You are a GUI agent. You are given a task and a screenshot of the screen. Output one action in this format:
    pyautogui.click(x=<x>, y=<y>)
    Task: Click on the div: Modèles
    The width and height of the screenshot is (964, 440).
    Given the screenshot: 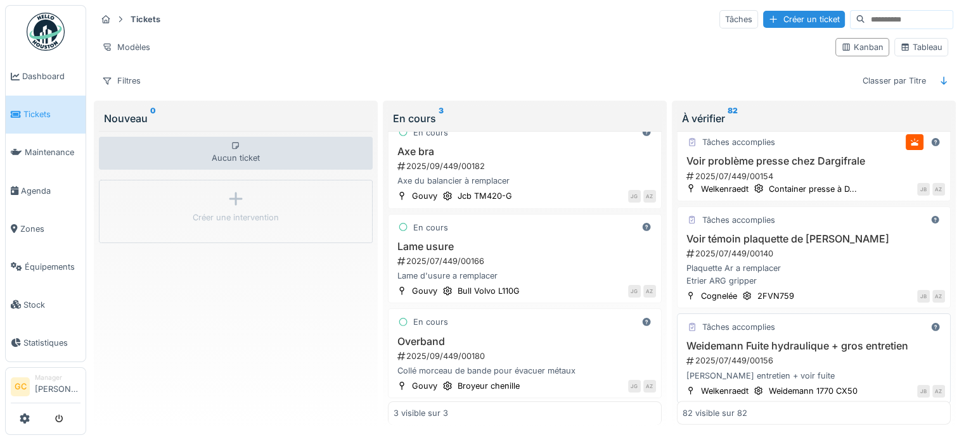 What is the action you would take?
    pyautogui.click(x=126, y=47)
    